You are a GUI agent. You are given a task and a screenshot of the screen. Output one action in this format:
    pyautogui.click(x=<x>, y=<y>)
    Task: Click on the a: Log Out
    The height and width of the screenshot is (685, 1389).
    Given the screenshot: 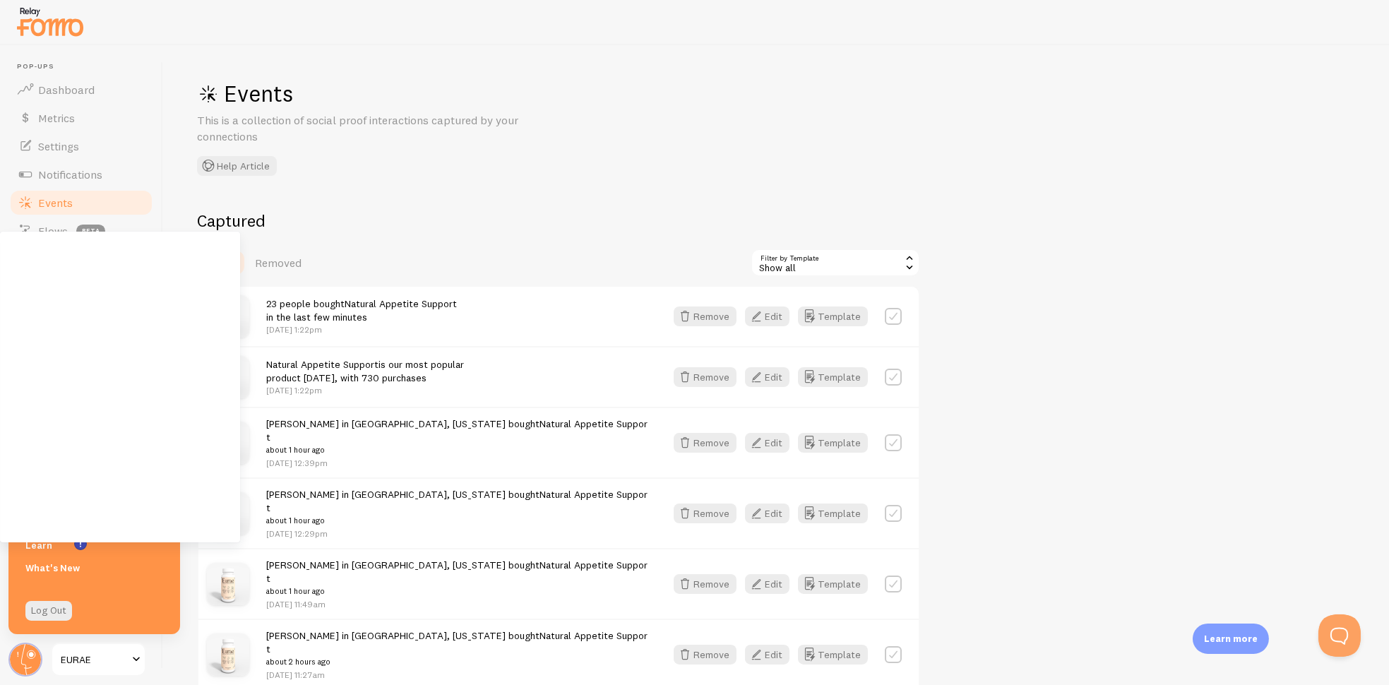 What is the action you would take?
    pyautogui.click(x=49, y=611)
    